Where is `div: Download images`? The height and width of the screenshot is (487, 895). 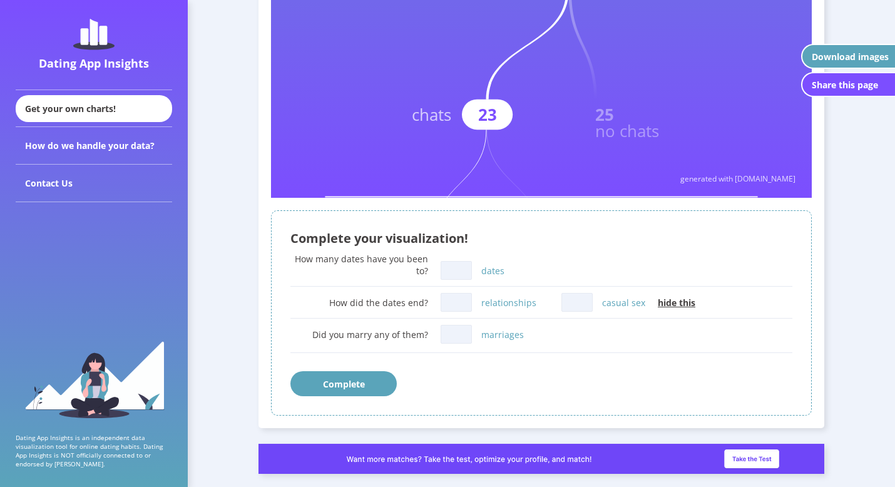
div: Download images is located at coordinates (850, 56).